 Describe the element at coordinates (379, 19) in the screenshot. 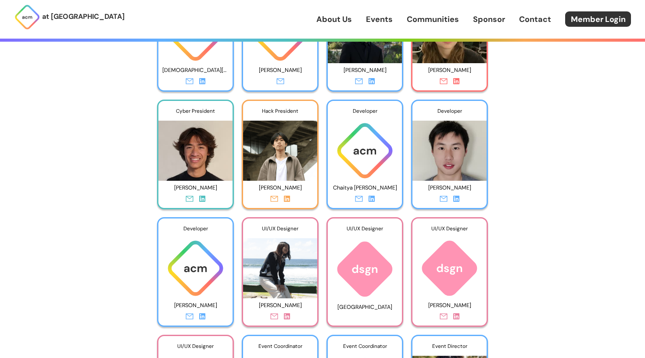

I see `a: Events` at that location.